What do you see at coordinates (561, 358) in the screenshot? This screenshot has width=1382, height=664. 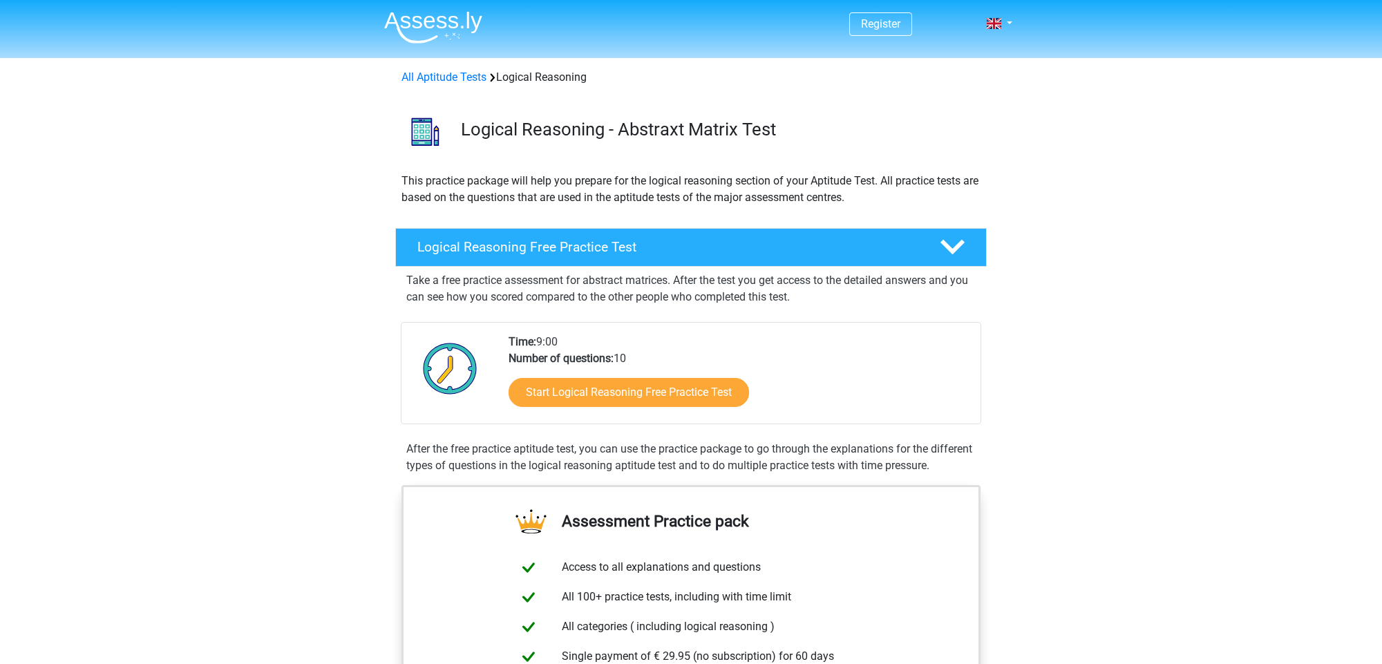 I see `b: Number of questions:` at bounding box center [561, 358].